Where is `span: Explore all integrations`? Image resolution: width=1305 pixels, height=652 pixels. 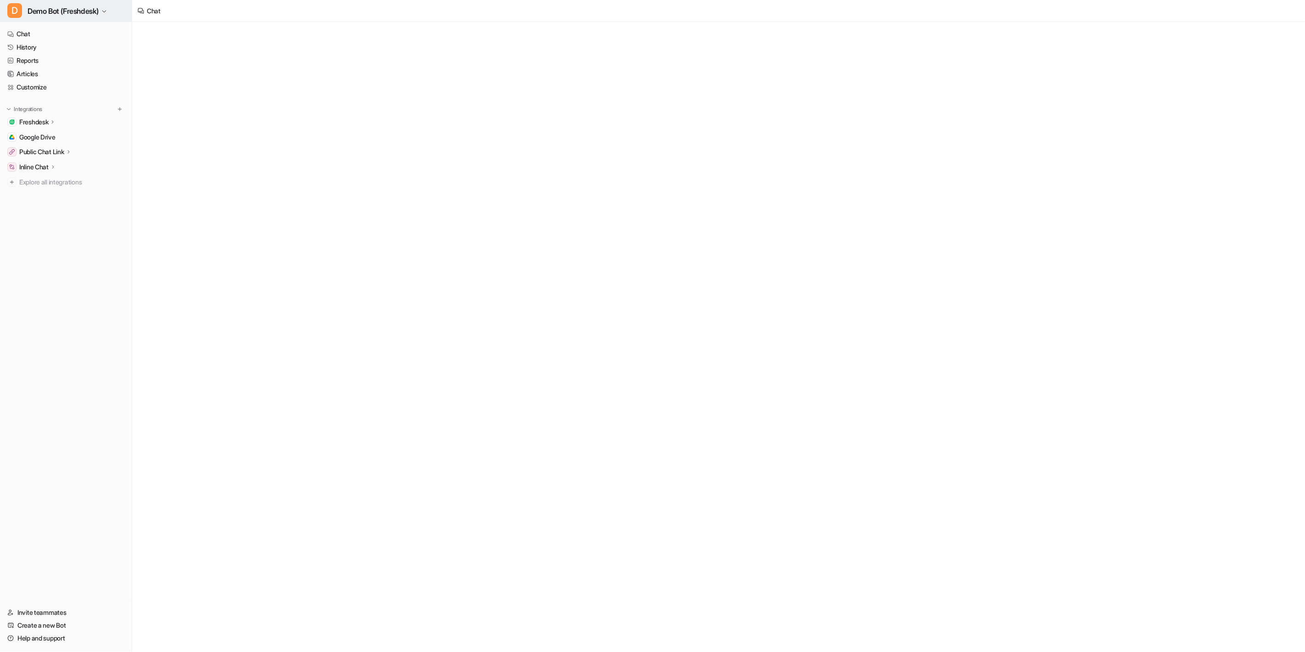 span: Explore all integrations is located at coordinates (72, 182).